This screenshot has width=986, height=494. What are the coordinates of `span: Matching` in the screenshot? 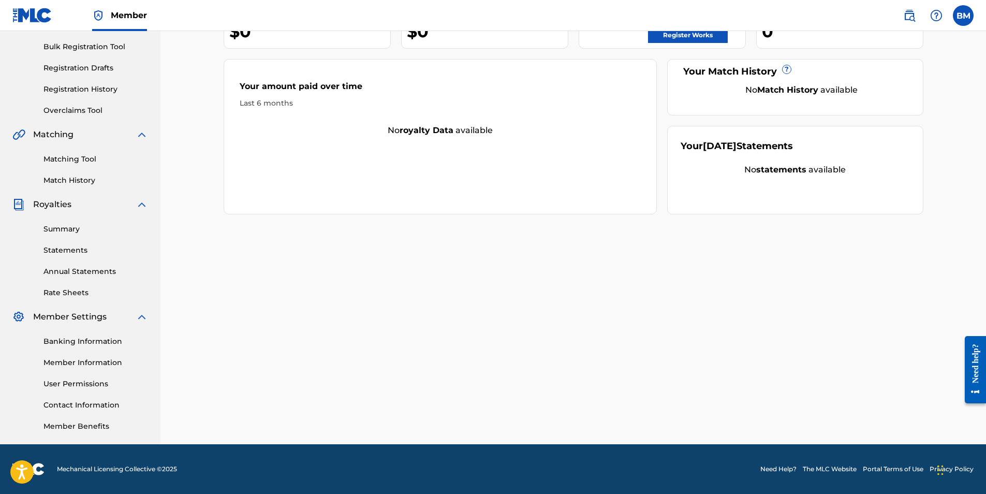 It's located at (53, 135).